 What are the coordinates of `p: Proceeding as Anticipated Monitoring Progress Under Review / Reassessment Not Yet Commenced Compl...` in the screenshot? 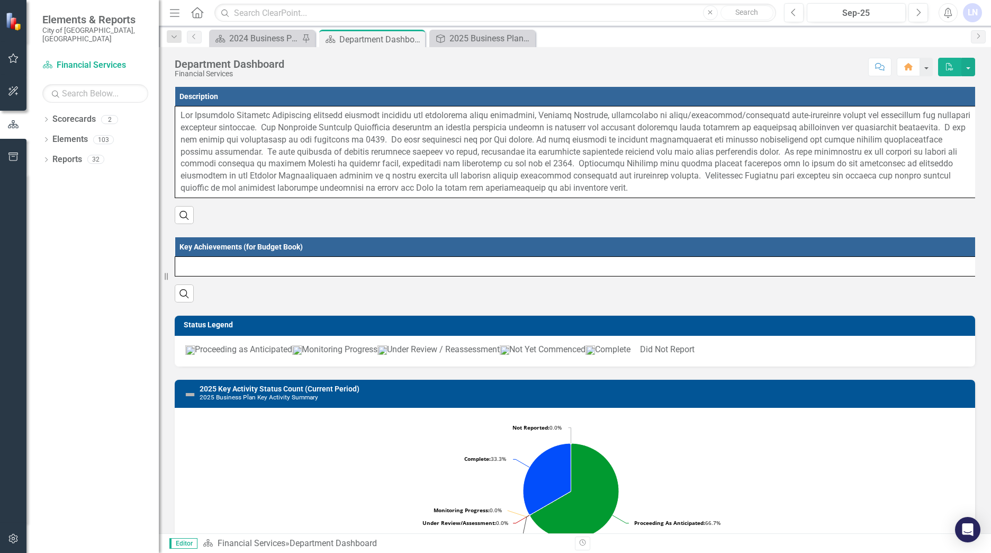 It's located at (575, 349).